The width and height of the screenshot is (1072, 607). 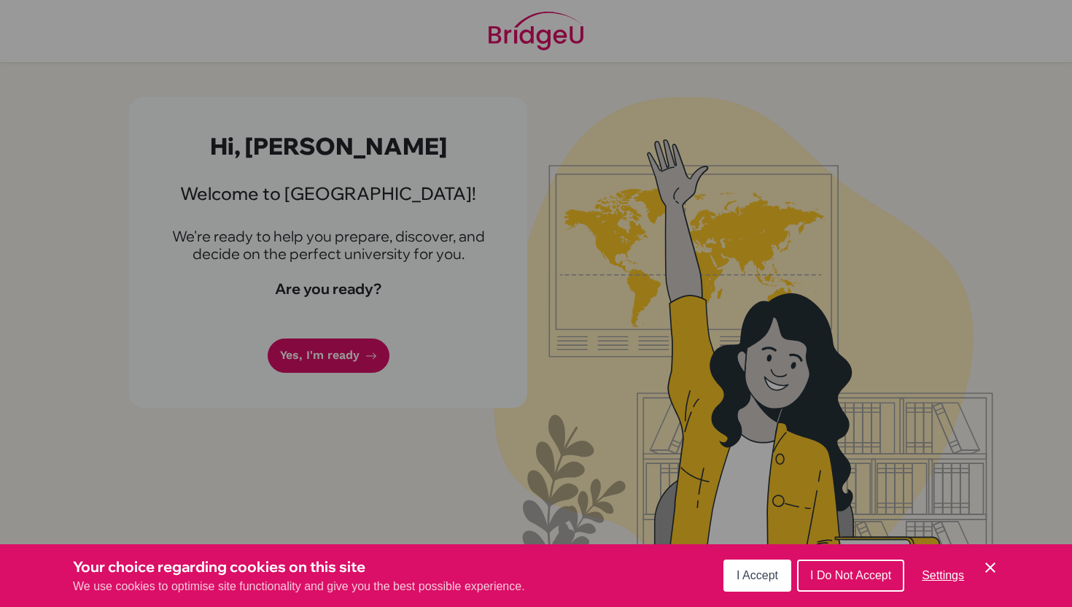 What do you see at coordinates (299, 587) in the screenshot?
I see `p: We use cookies to optimise site functionality and give you the best possible experience.` at bounding box center [299, 587].